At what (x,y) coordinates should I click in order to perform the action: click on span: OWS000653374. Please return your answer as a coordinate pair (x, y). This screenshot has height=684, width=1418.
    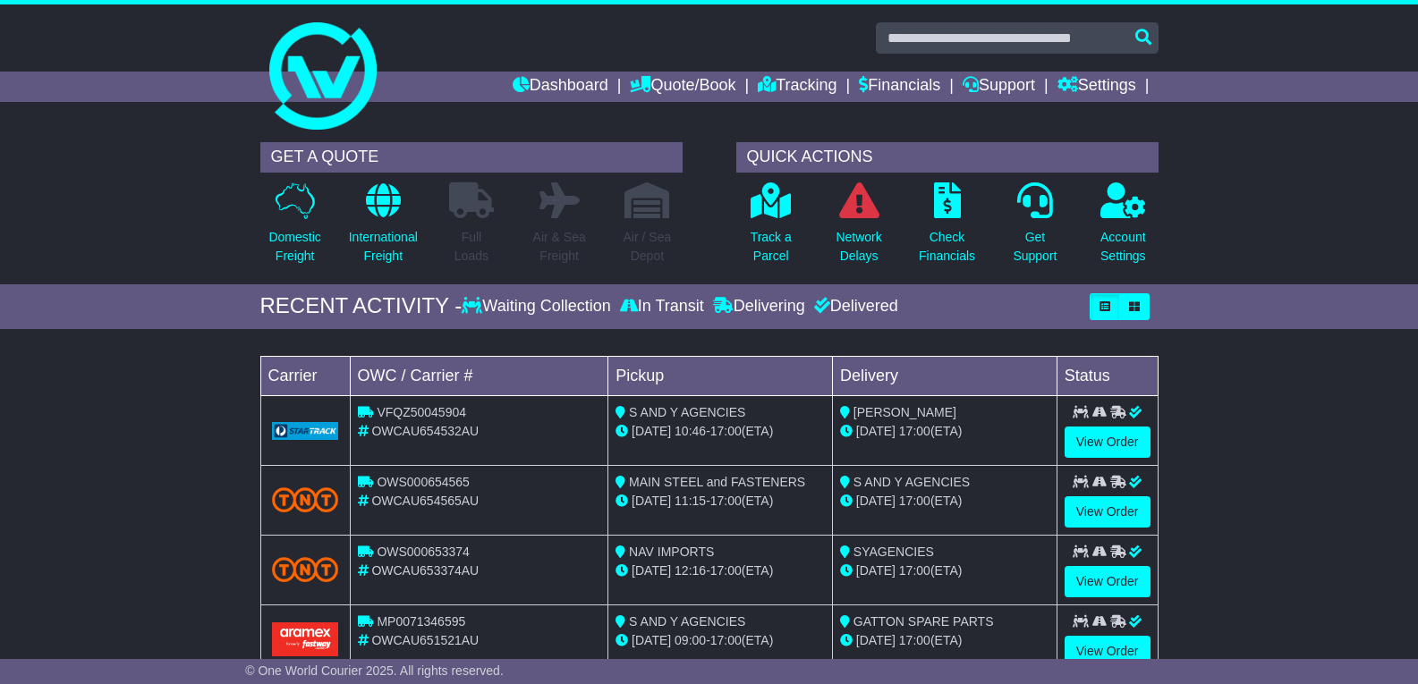
    Looking at the image, I should click on (423, 552).